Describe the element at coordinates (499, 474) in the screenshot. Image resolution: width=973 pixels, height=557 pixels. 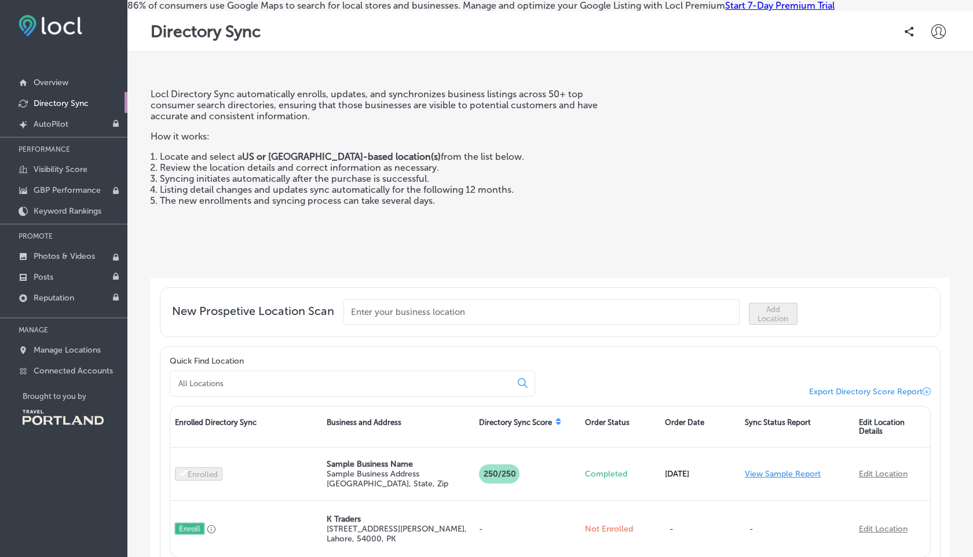
I see `p: 250/250` at that location.